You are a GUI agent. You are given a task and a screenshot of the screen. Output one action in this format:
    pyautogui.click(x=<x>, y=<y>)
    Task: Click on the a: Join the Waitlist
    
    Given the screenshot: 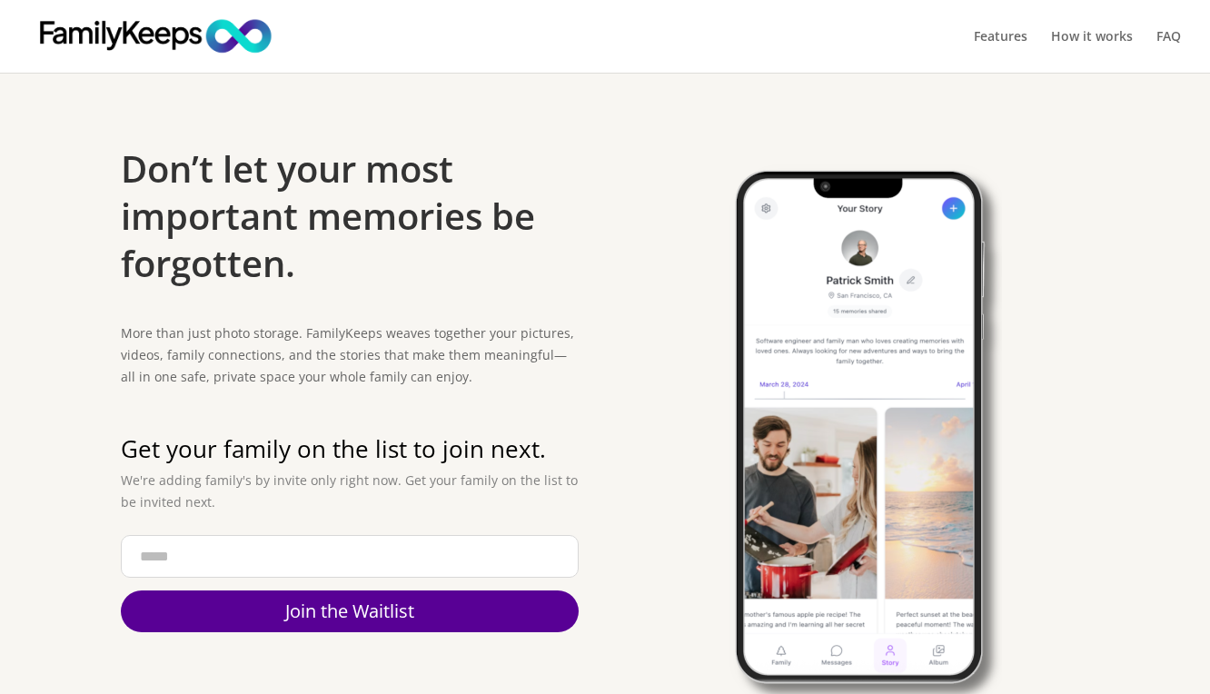 What is the action you would take?
    pyautogui.click(x=349, y=612)
    